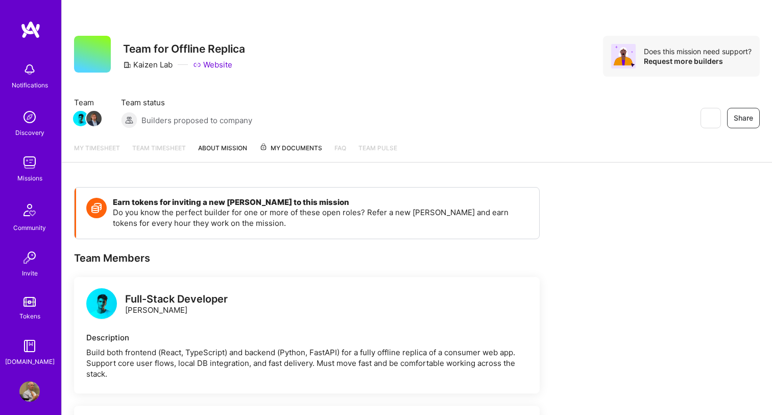 The width and height of the screenshot is (772, 415). What do you see at coordinates (223, 152) in the screenshot?
I see `a: About Mission` at bounding box center [223, 152].